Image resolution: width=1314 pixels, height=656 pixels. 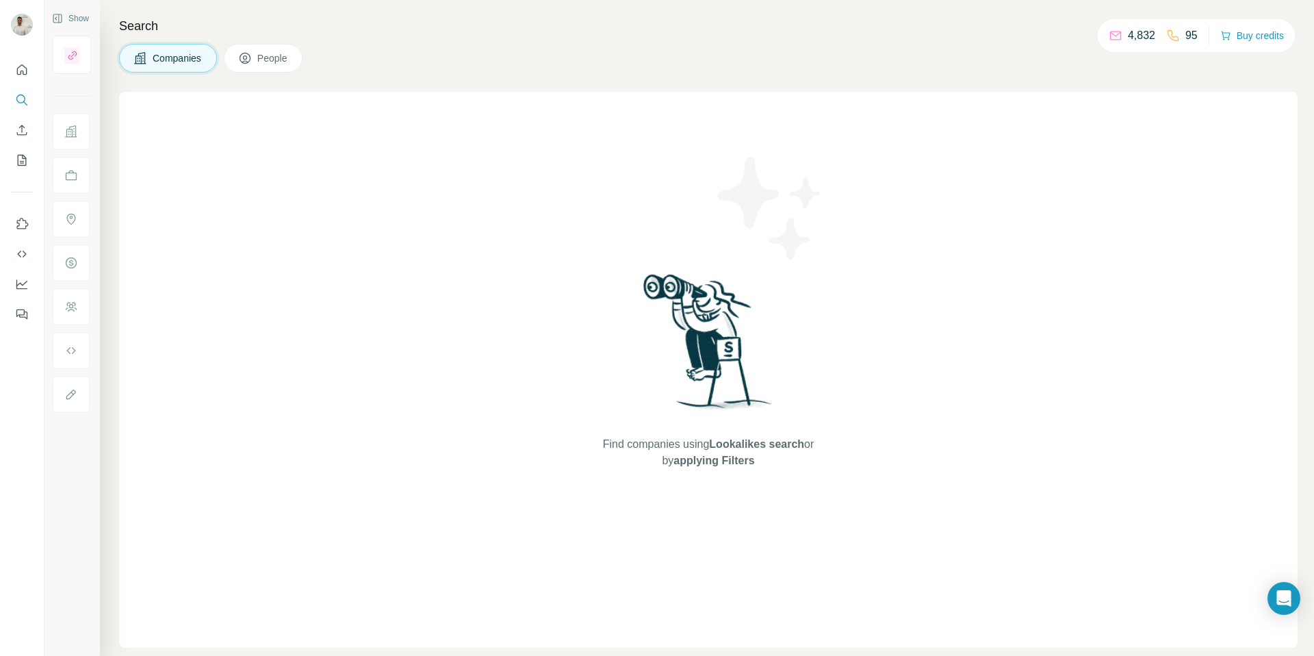 I want to click on span: Companies, so click(x=177, y=58).